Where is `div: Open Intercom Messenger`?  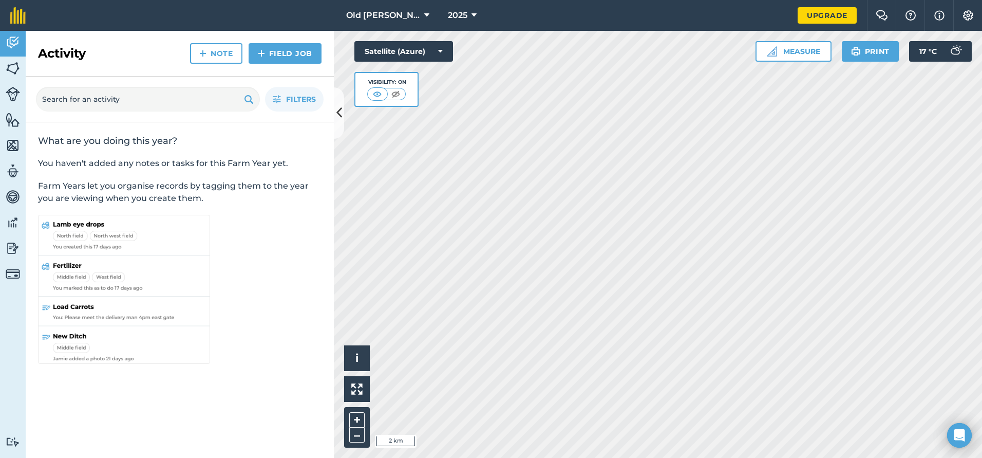 div: Open Intercom Messenger is located at coordinates (959, 435).